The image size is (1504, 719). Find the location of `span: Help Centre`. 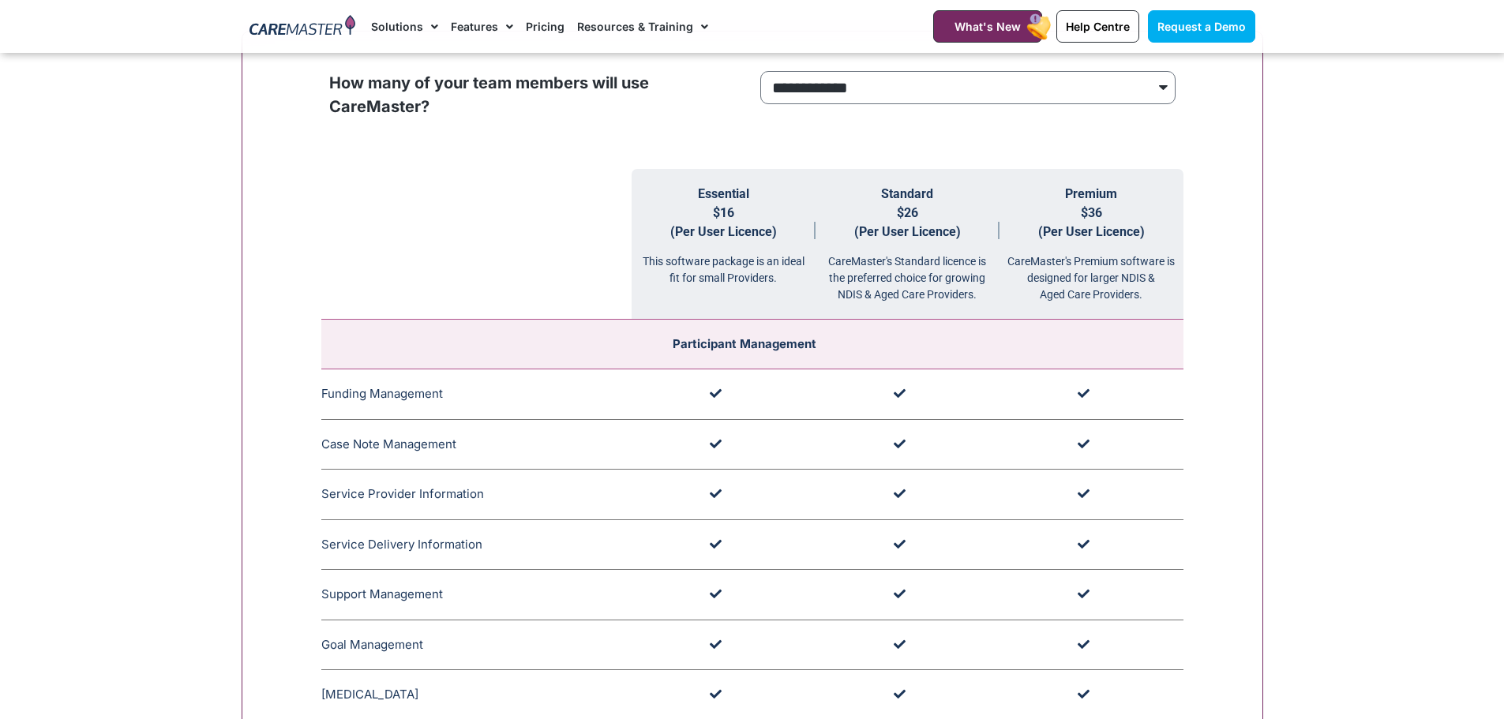

span: Help Centre is located at coordinates (1097, 26).